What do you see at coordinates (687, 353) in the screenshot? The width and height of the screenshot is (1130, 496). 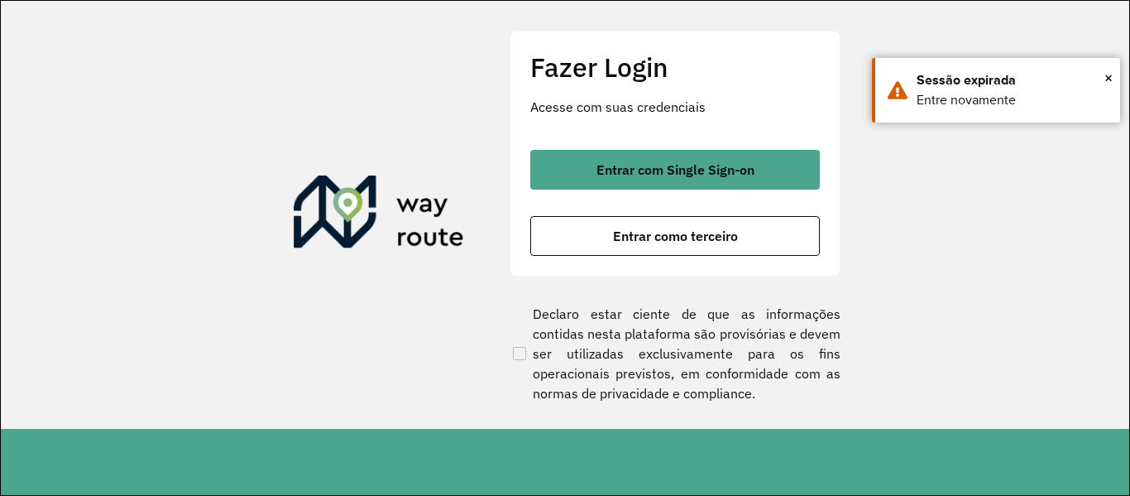 I see `font: Declaro estar ciente de que as informações contidas nesta plataforma são provisórias e devem ser ...` at bounding box center [687, 353].